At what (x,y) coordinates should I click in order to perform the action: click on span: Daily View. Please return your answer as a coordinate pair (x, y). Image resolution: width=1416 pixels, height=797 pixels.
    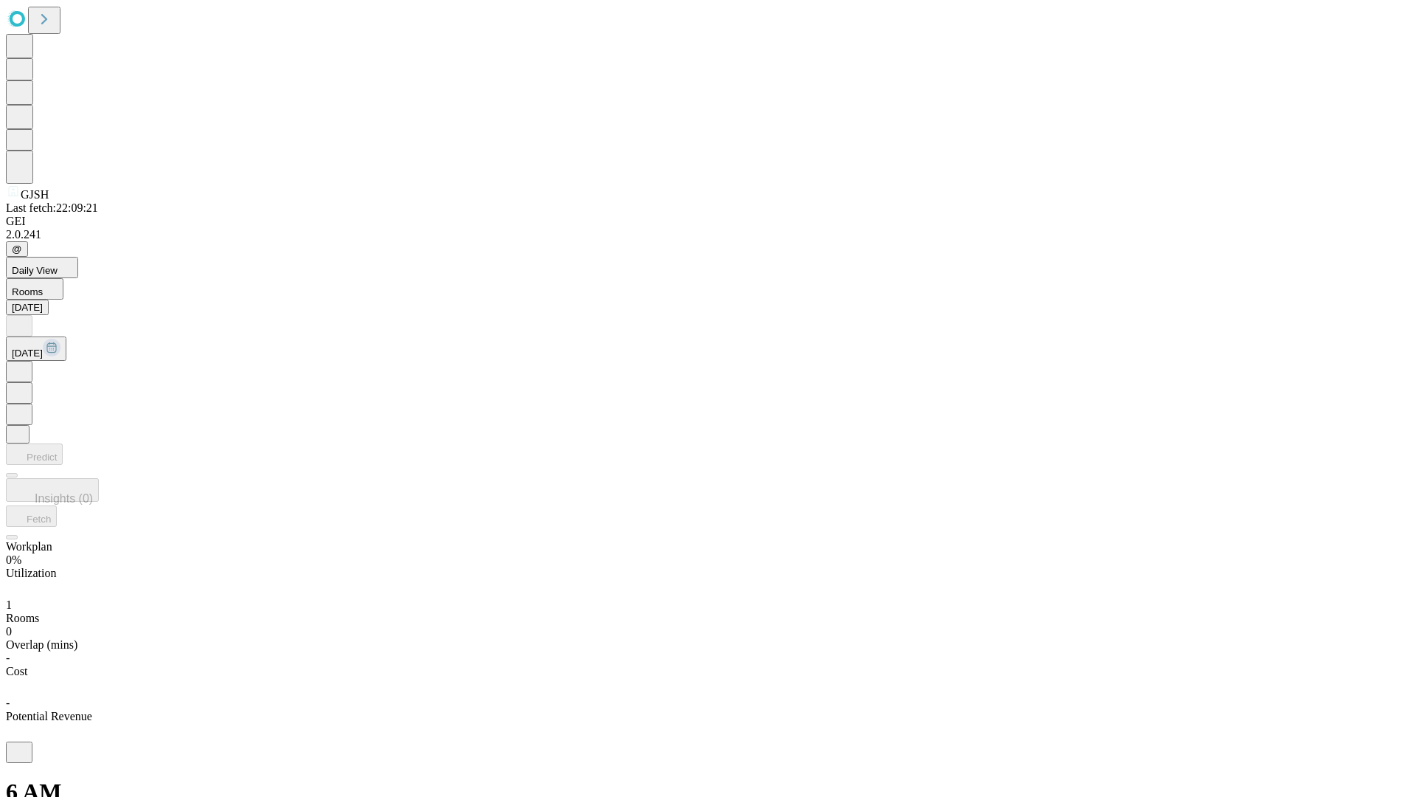
    Looking at the image, I should click on (35, 270).